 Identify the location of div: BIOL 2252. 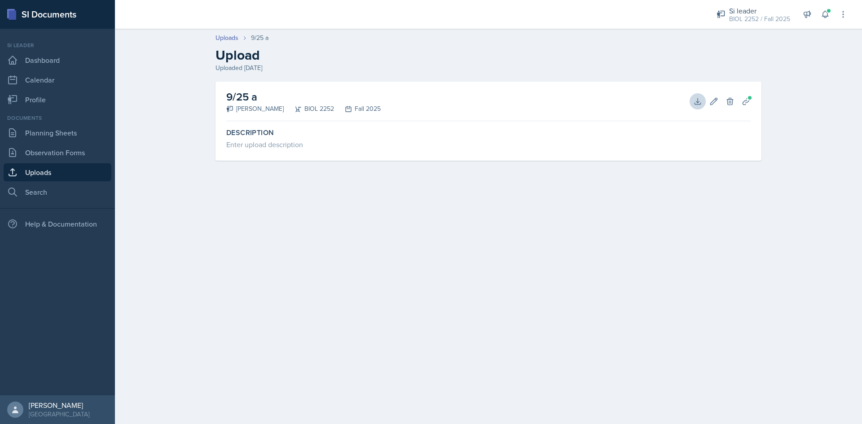
(309, 109).